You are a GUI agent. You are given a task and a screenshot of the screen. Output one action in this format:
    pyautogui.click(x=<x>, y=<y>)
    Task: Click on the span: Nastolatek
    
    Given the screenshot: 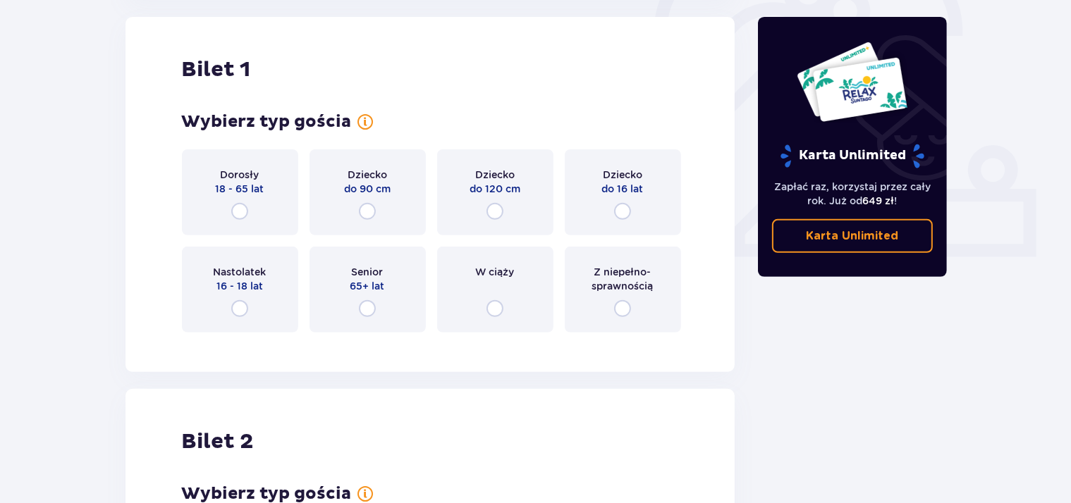 What is the action you would take?
    pyautogui.click(x=240, y=272)
    